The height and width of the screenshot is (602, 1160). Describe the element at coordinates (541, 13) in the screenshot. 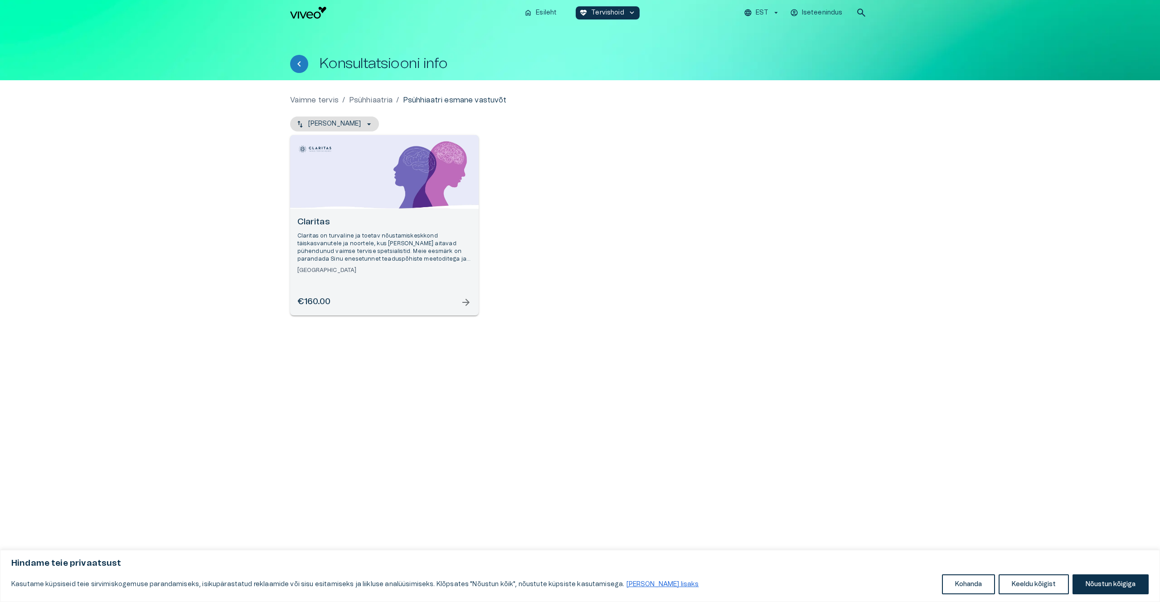

I see `button: homeEsileht` at that location.